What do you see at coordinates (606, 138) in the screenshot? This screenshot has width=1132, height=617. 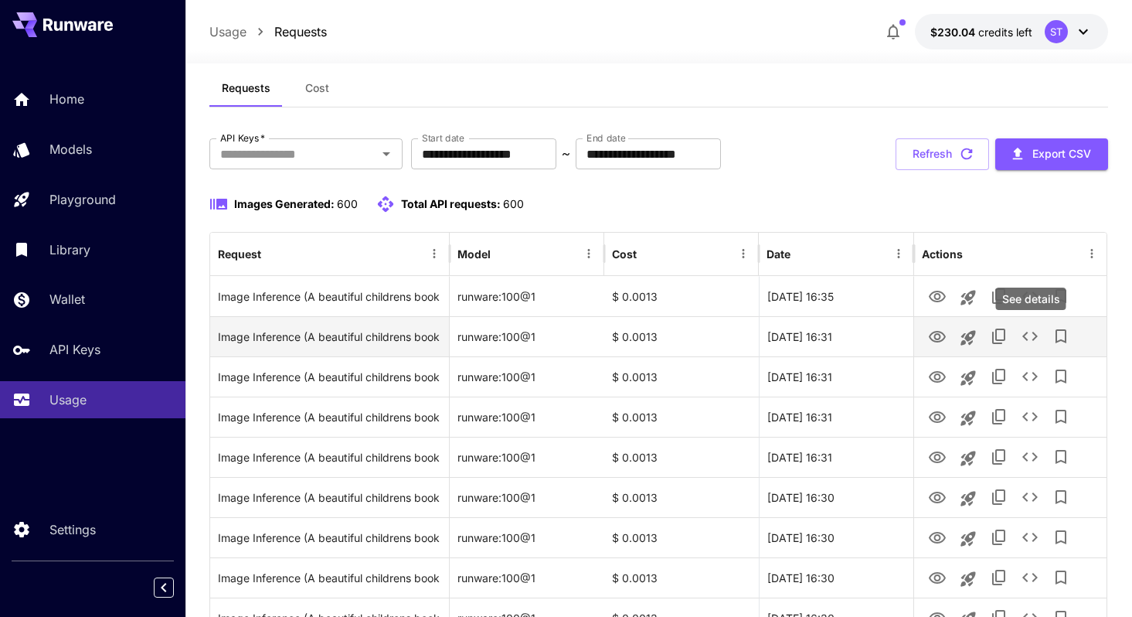 I see `label: End date` at bounding box center [606, 138].